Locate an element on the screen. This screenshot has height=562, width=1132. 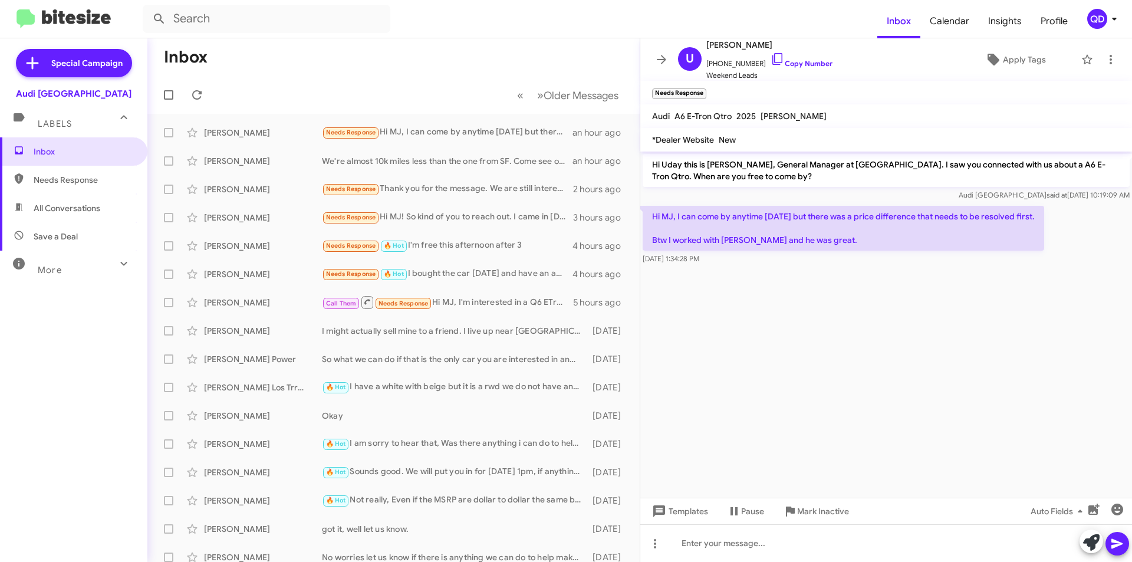
div: 2 hours ago is located at coordinates (601, 189).